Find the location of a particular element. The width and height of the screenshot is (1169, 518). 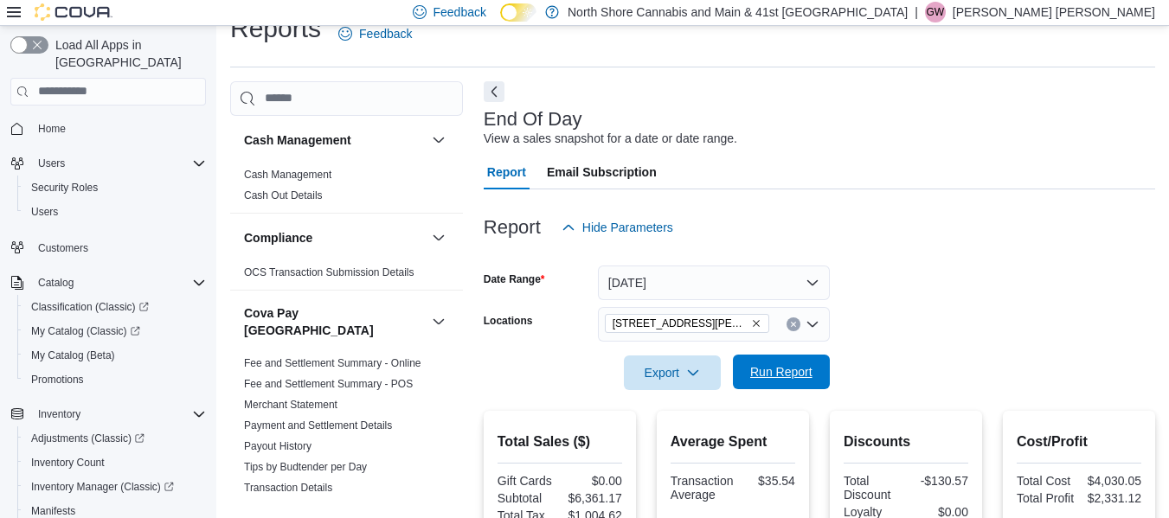

a: Tips by Budtender per Day is located at coordinates (305, 467).